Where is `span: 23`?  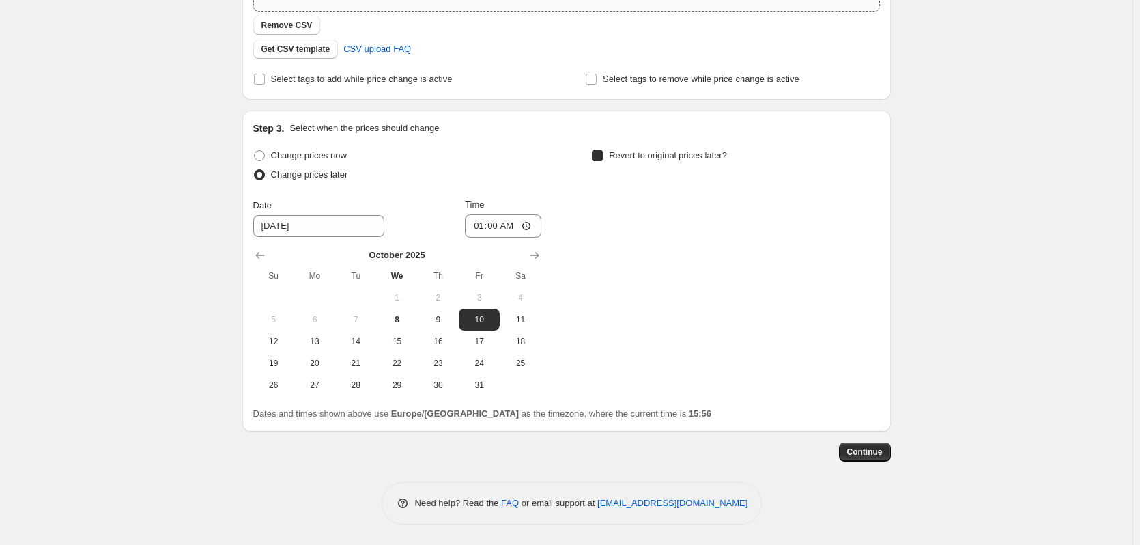
span: 23 is located at coordinates (438, 363).